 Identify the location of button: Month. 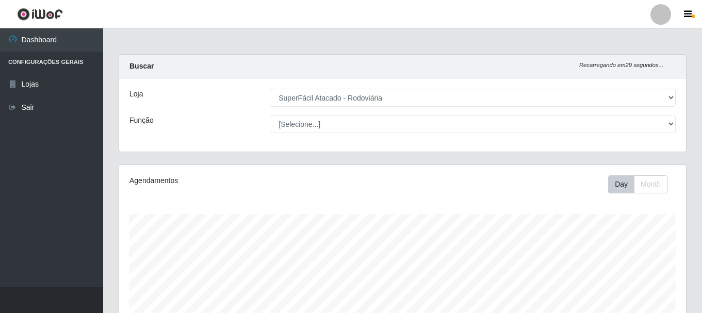
(650, 184).